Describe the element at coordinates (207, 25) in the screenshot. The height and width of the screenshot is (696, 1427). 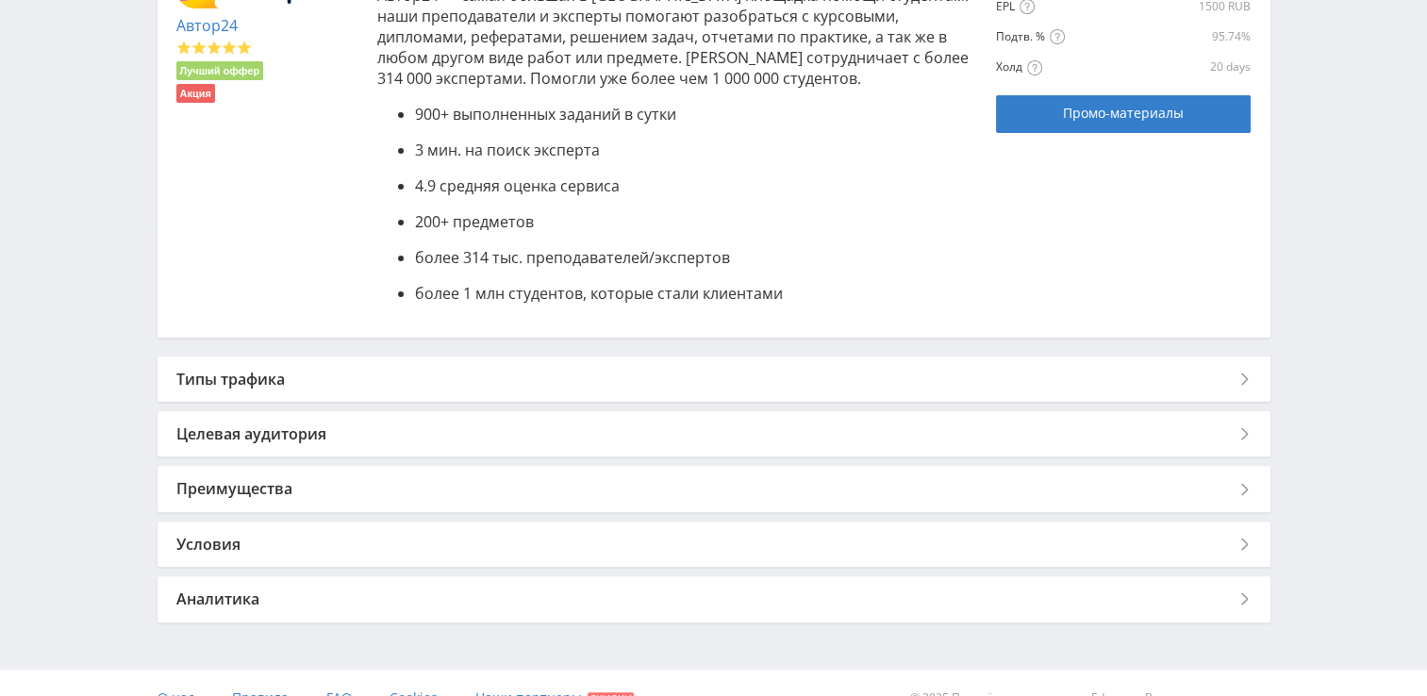
I see `a: Автор24` at that location.